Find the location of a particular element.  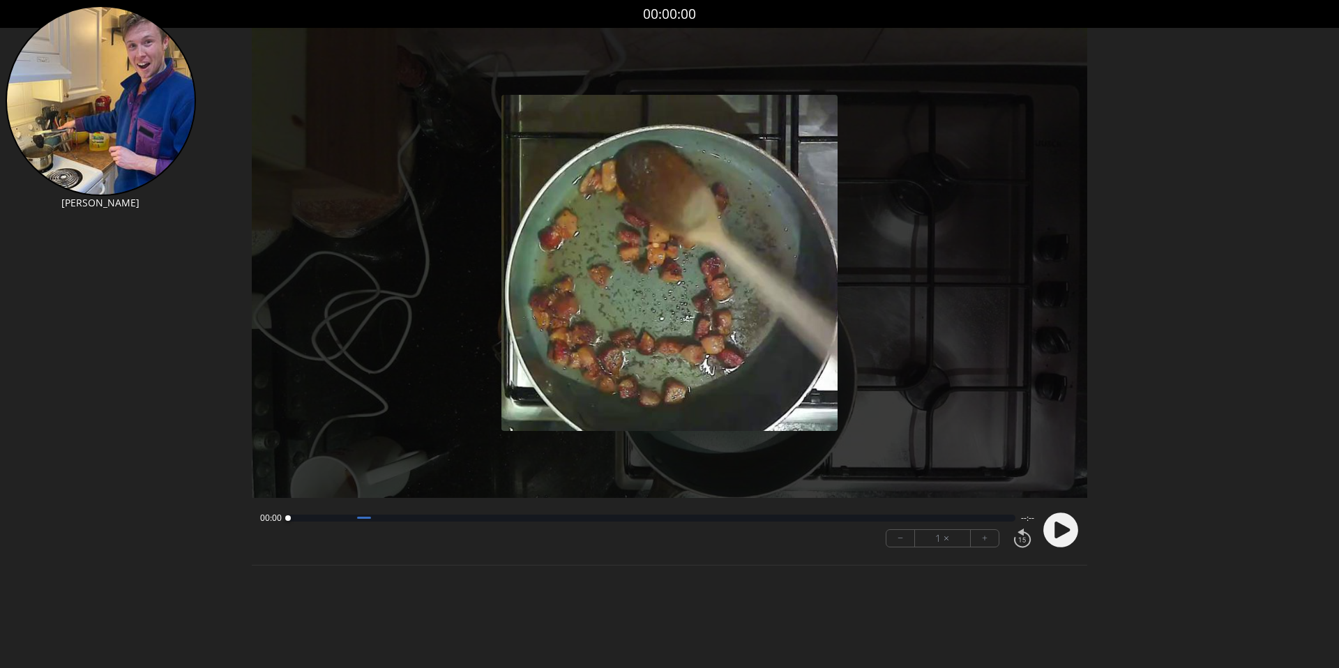

img: JS is located at coordinates (100, 100).